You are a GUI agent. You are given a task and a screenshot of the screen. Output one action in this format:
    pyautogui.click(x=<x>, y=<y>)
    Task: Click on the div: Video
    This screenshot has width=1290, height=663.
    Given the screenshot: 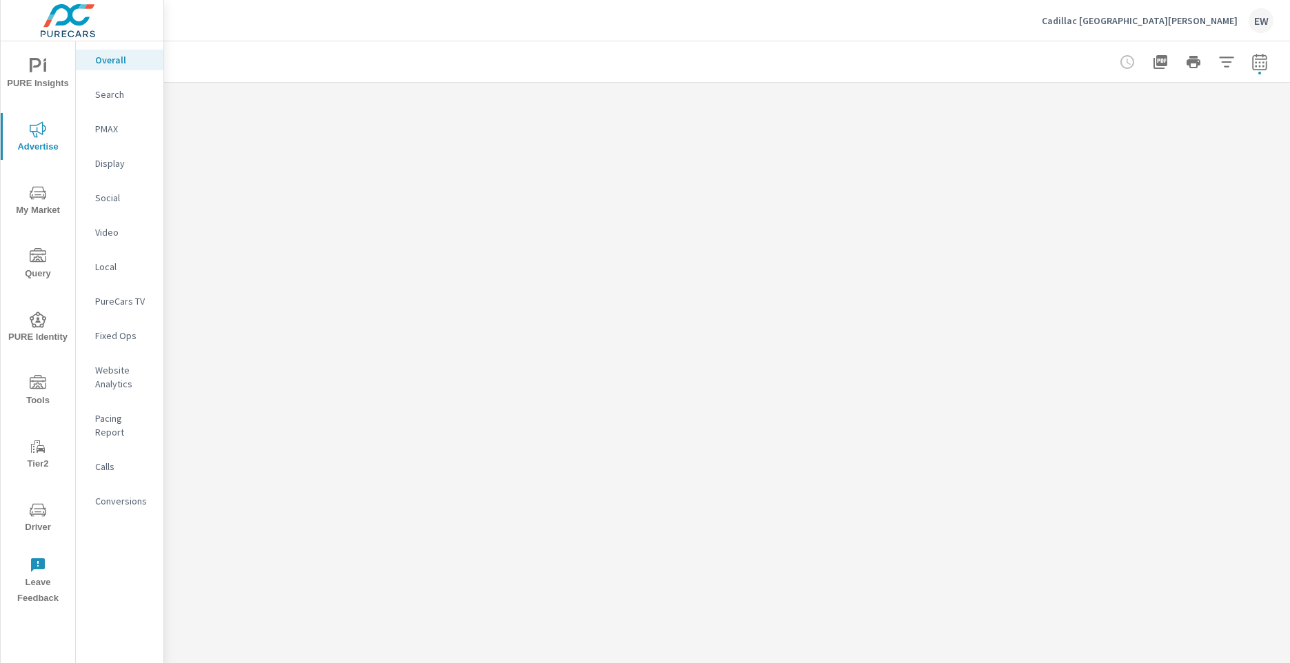 What is the action you would take?
    pyautogui.click(x=119, y=232)
    